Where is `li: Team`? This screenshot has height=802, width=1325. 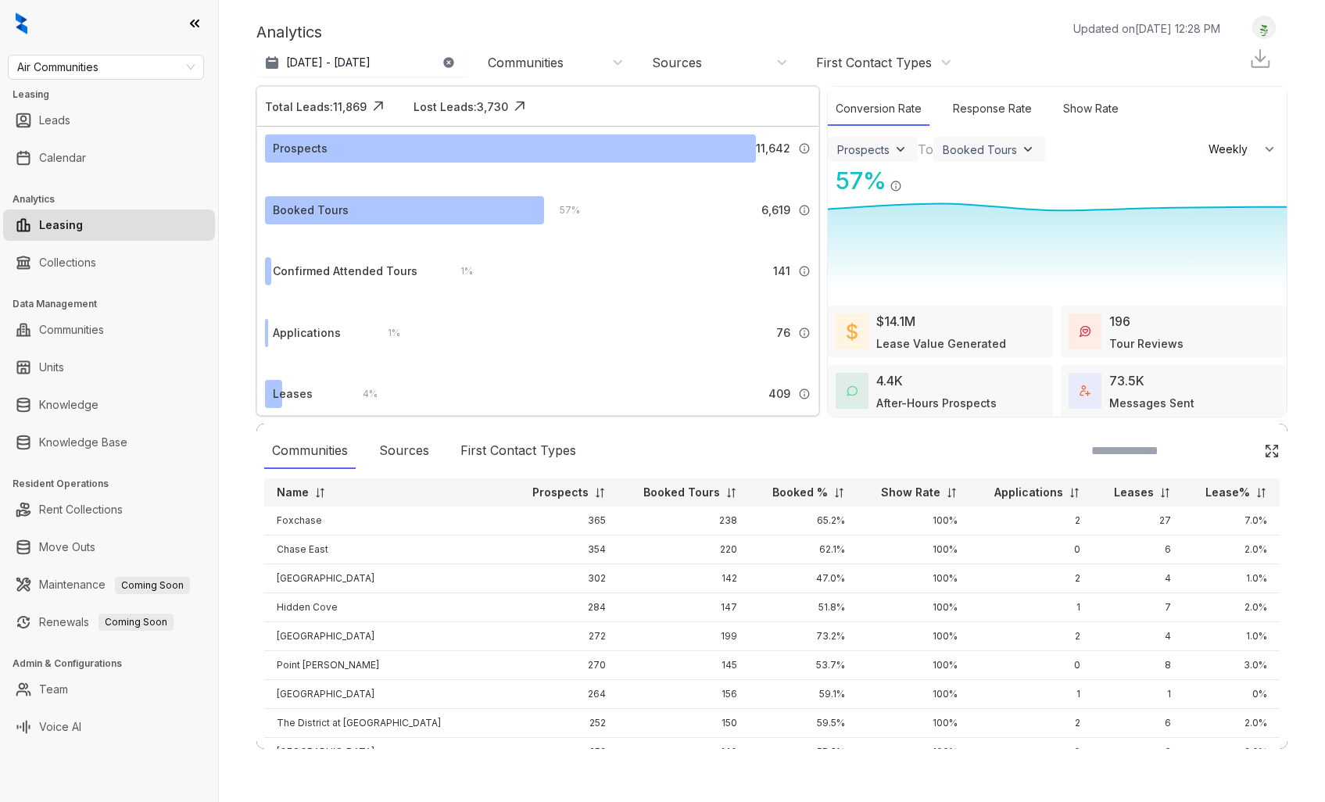 li: Team is located at coordinates (109, 690).